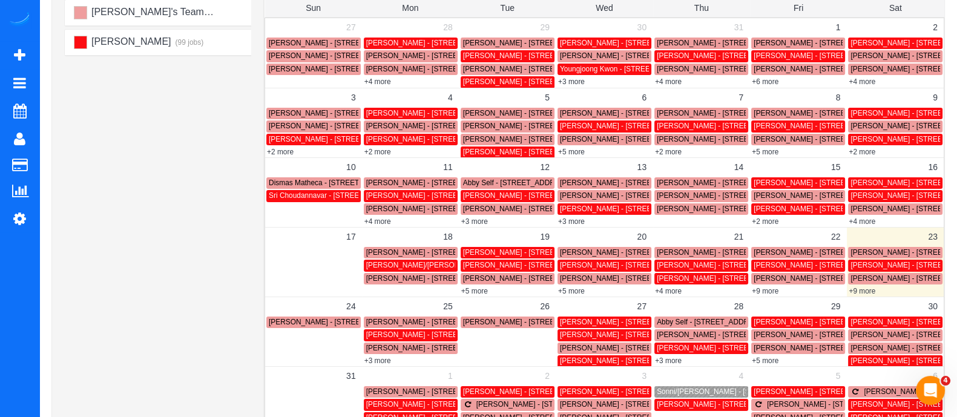 The width and height of the screenshot is (957, 417). I want to click on a: 11, so click(448, 167).